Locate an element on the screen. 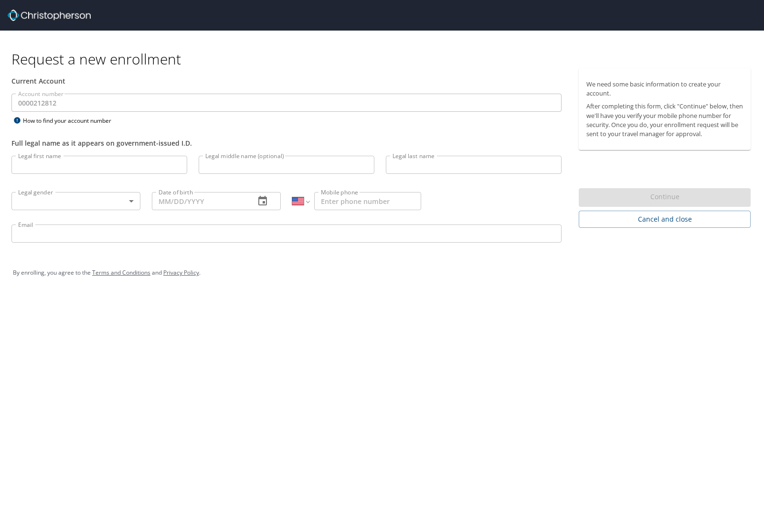 This screenshot has height=524, width=764. div: By enrolling, you agree to the and . is located at coordinates (382, 273).